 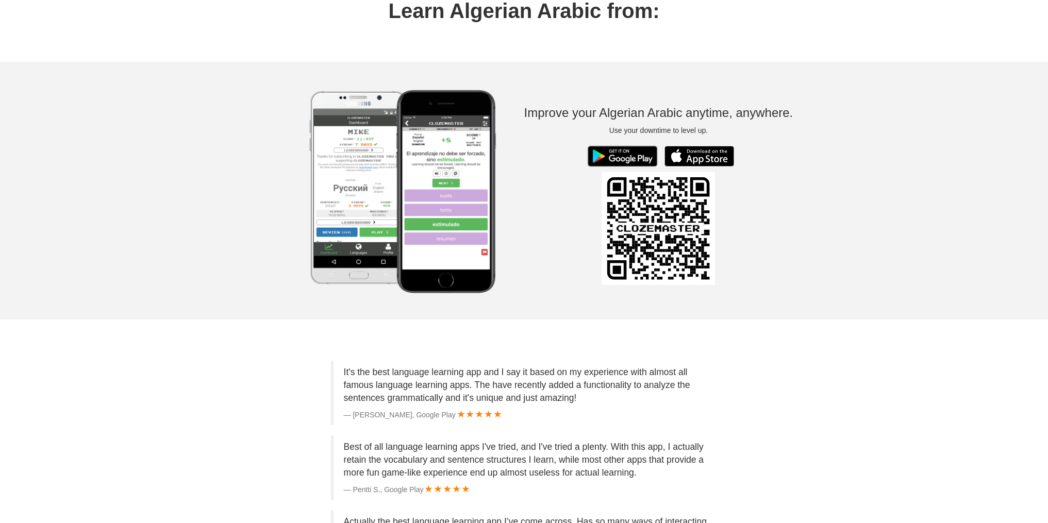 What do you see at coordinates (658, 228) in the screenshot?
I see `img: QR Code` at bounding box center [658, 228].